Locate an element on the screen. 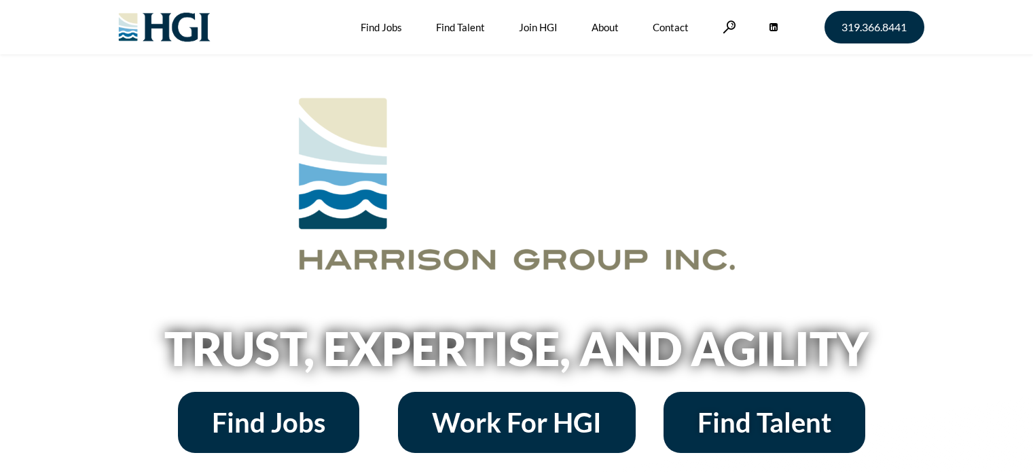  span: Find Jobs is located at coordinates (268, 423).